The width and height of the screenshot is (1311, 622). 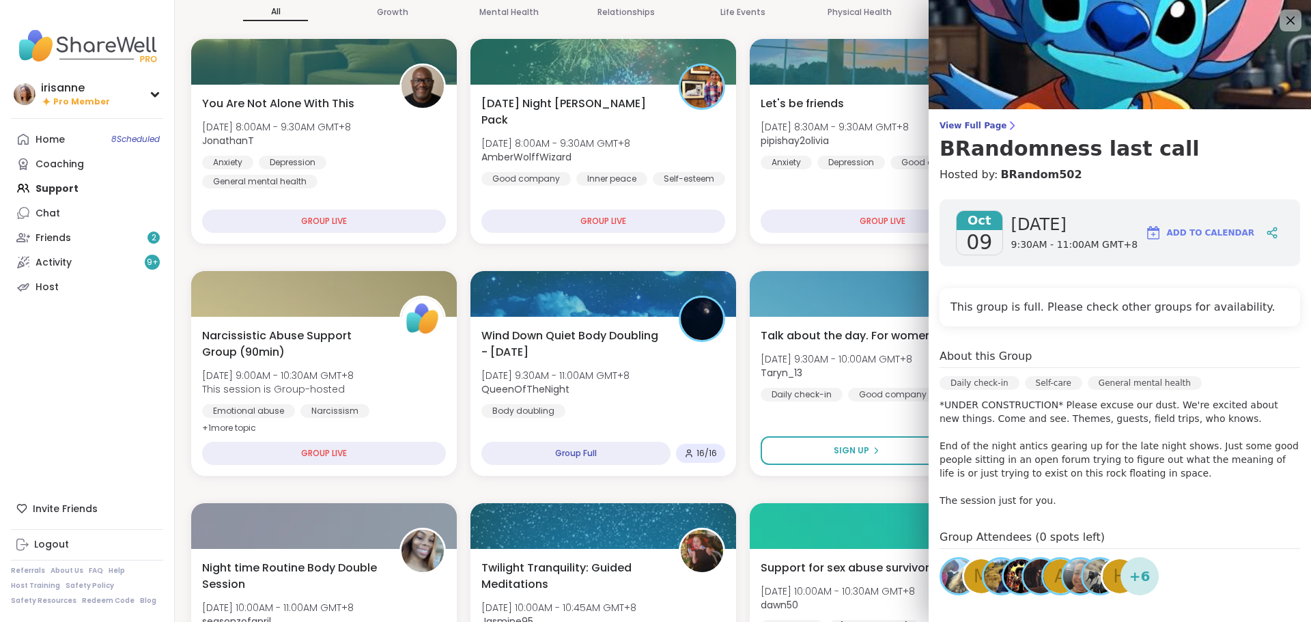 I want to click on div: Narcissism, so click(x=335, y=411).